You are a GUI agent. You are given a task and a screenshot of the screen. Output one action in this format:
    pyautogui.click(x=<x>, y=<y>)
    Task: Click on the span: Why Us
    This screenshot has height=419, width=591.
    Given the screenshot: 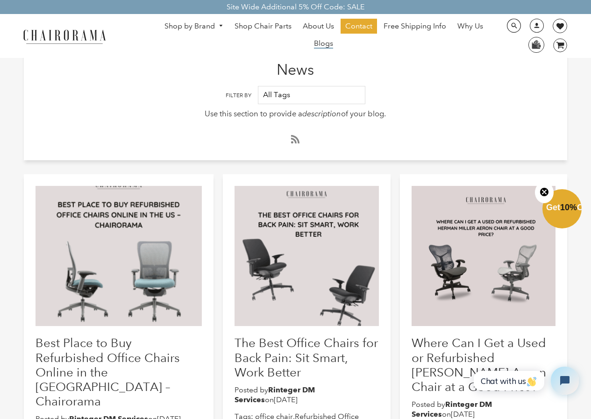 What is the action you would take?
    pyautogui.click(x=470, y=26)
    